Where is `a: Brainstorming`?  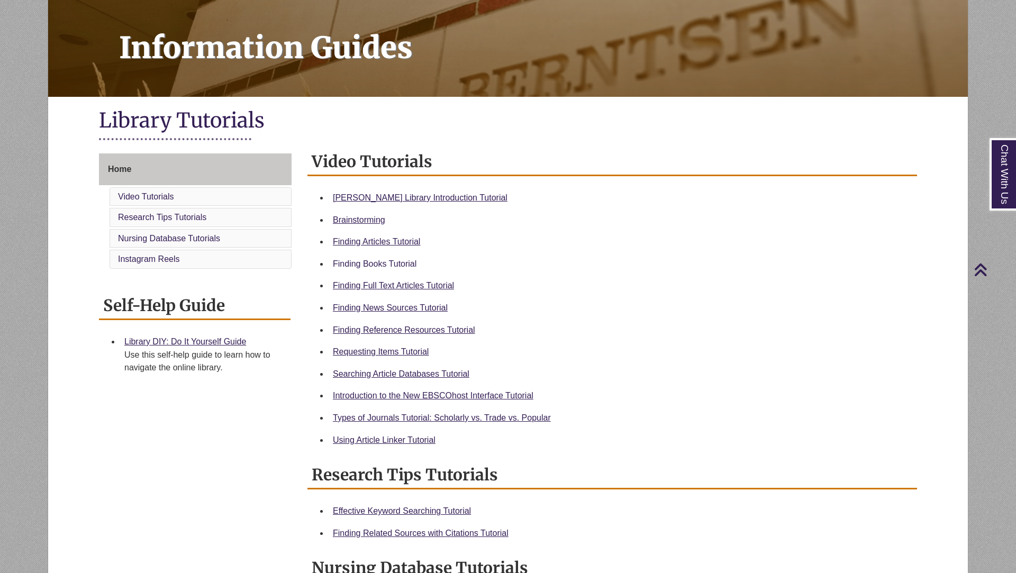 a: Brainstorming is located at coordinates (359, 220).